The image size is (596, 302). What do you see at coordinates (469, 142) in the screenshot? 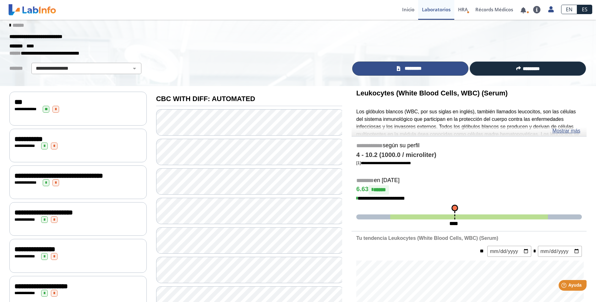
I see `p: Los glóbulos blancos (WBC, por sus siglas en inglés), también llamados leucocitos, son las célula...` at bounding box center [469, 142].